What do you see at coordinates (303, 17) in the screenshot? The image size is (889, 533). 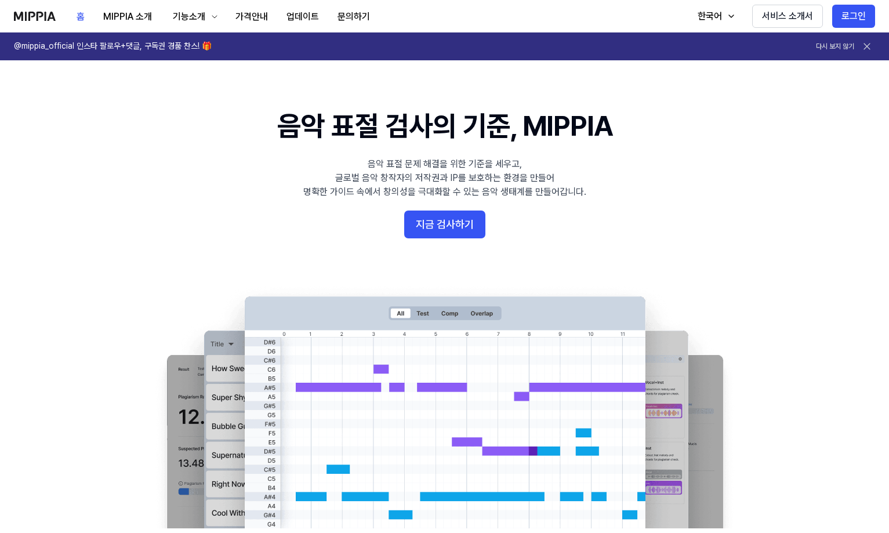 I see `button: 업데이트` at bounding box center [303, 17].